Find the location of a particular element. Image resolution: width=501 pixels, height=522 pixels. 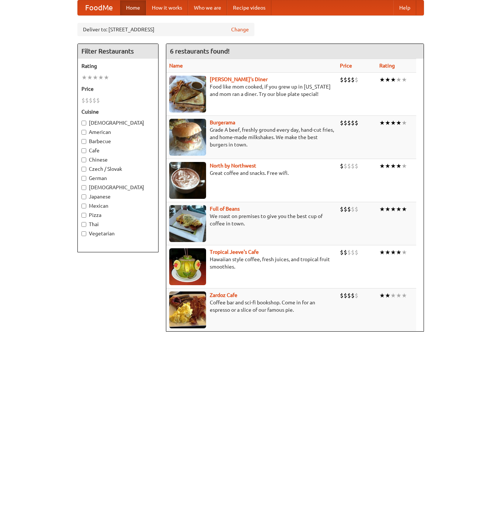

h5: Rating is located at coordinates (118, 66).